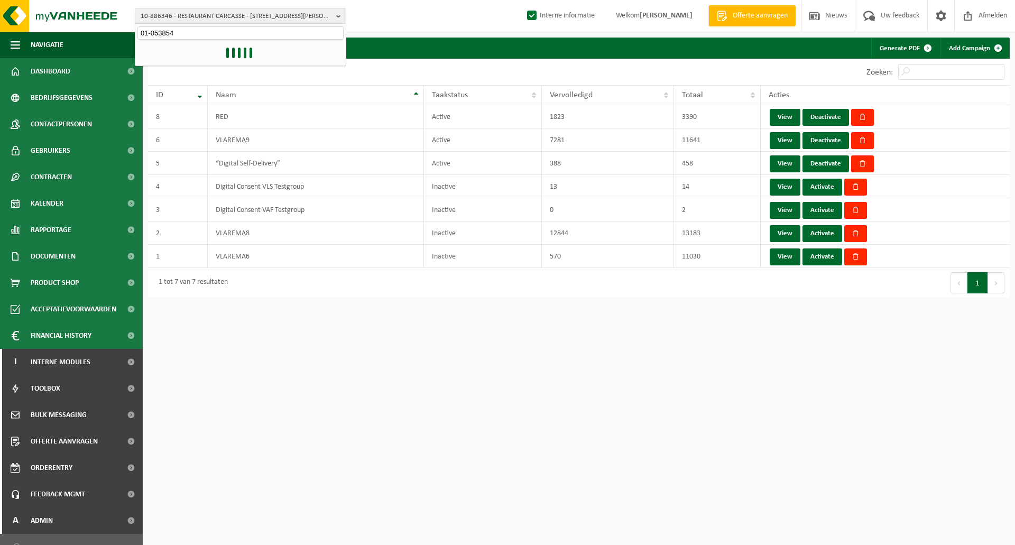 The image size is (1015, 545). What do you see at coordinates (75, 468) in the screenshot?
I see `span: Orderentry Goedkeuring` at bounding box center [75, 468].